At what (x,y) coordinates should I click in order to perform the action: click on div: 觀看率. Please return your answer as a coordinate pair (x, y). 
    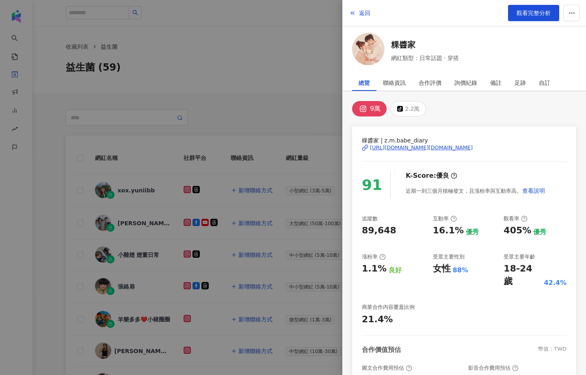
    Looking at the image, I should click on (515, 219).